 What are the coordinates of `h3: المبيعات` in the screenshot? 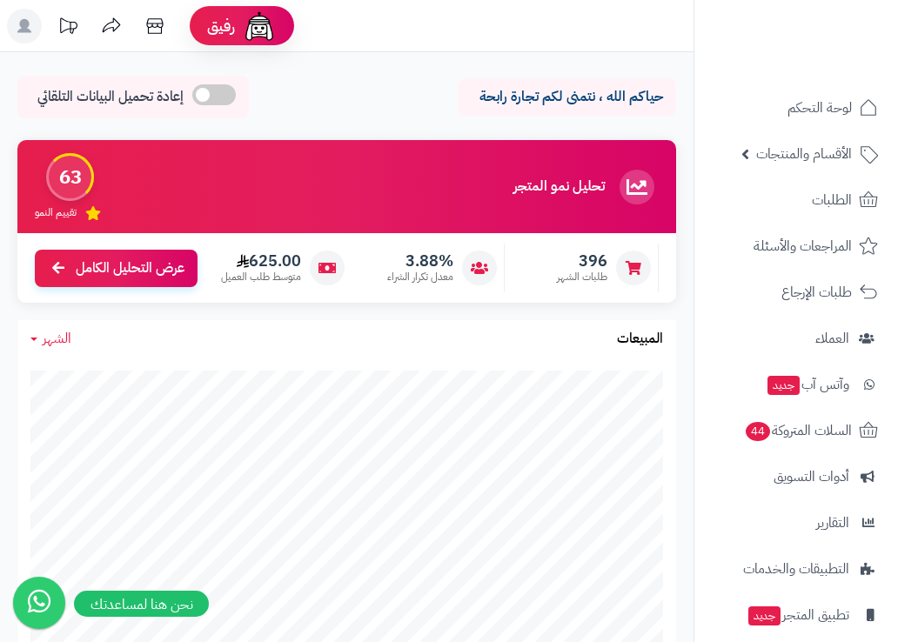 It's located at (639, 339).